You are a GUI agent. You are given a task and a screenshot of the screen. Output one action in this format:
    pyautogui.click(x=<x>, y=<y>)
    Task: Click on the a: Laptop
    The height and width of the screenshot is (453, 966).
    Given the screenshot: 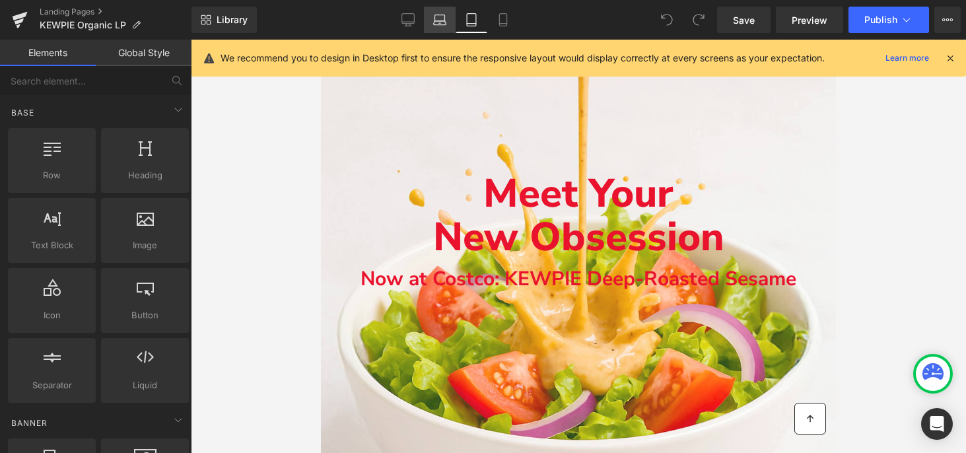 What is the action you would take?
    pyautogui.click(x=440, y=20)
    